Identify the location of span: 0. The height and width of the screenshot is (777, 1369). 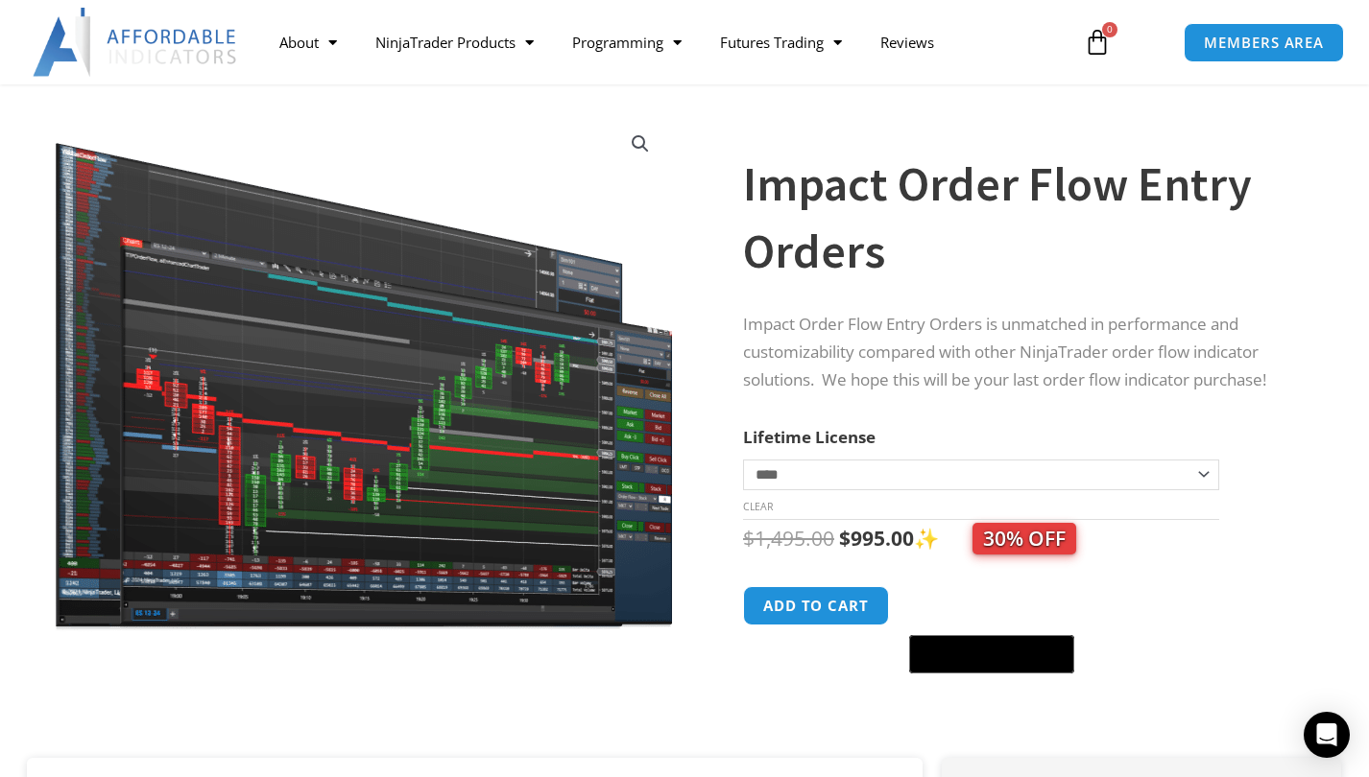
(1109, 30).